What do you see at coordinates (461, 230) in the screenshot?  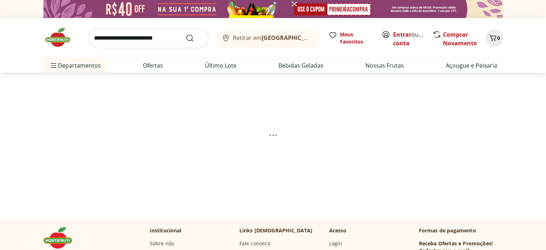 I see `p: Formas de pagamento` at bounding box center [461, 230].